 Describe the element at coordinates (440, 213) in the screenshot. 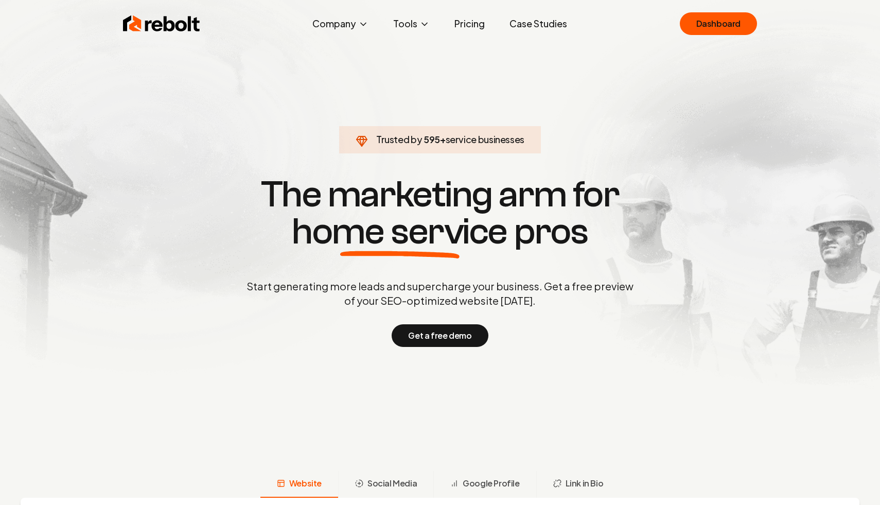

I see `h1: The marketing arm for pros` at that location.